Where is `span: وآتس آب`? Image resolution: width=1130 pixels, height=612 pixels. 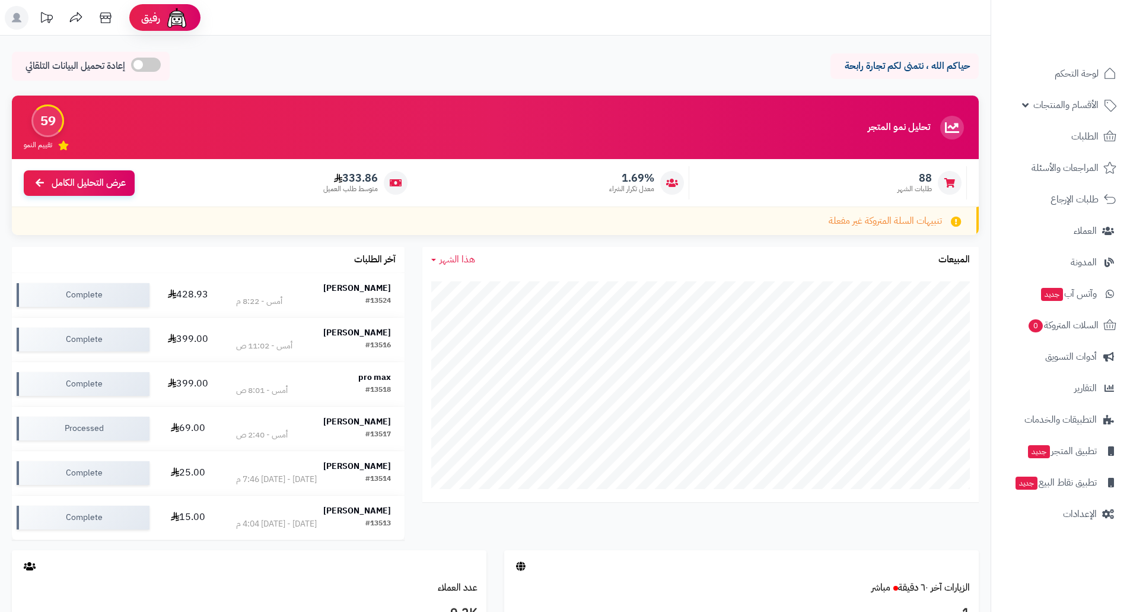
span: وآتس آب is located at coordinates (1068, 294).